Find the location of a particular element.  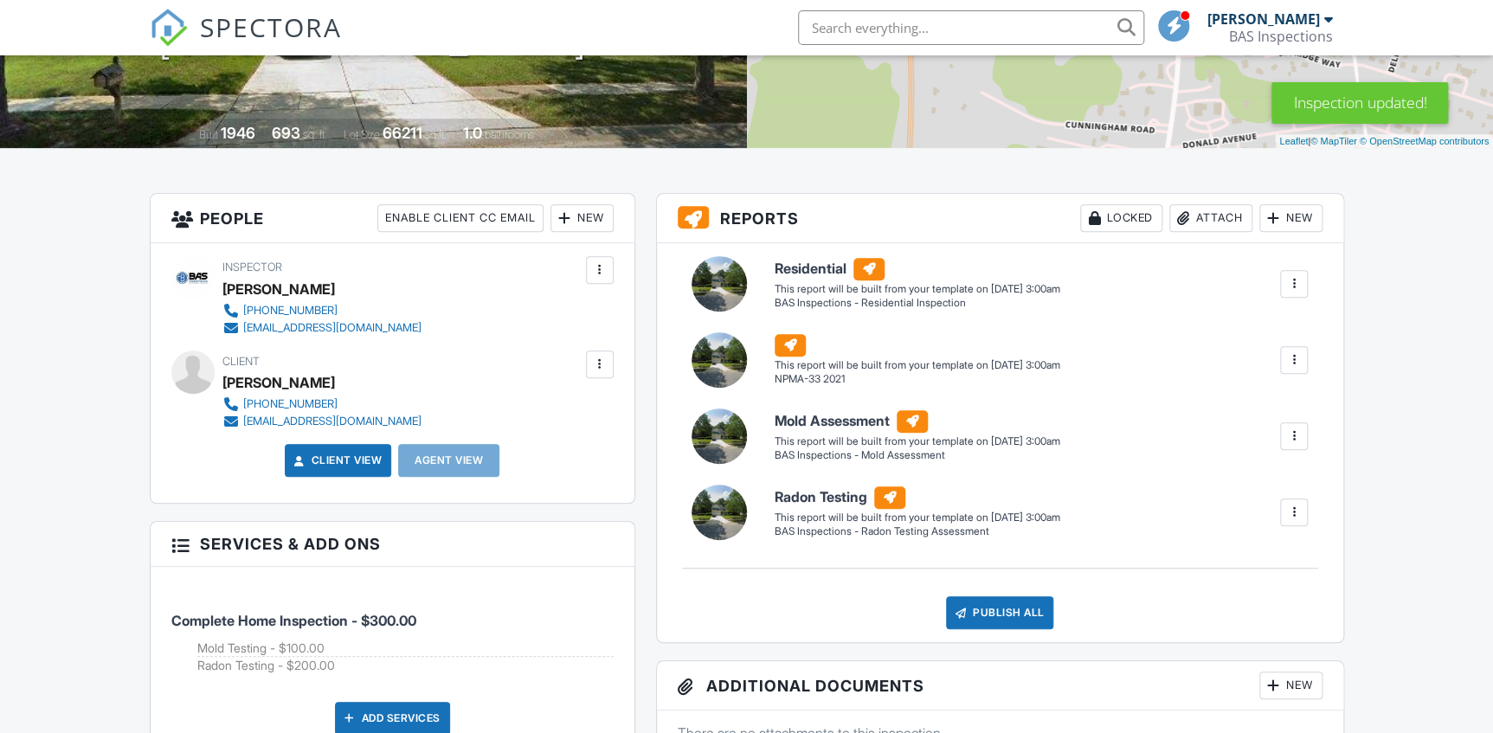

h3: People is located at coordinates (392, 218).